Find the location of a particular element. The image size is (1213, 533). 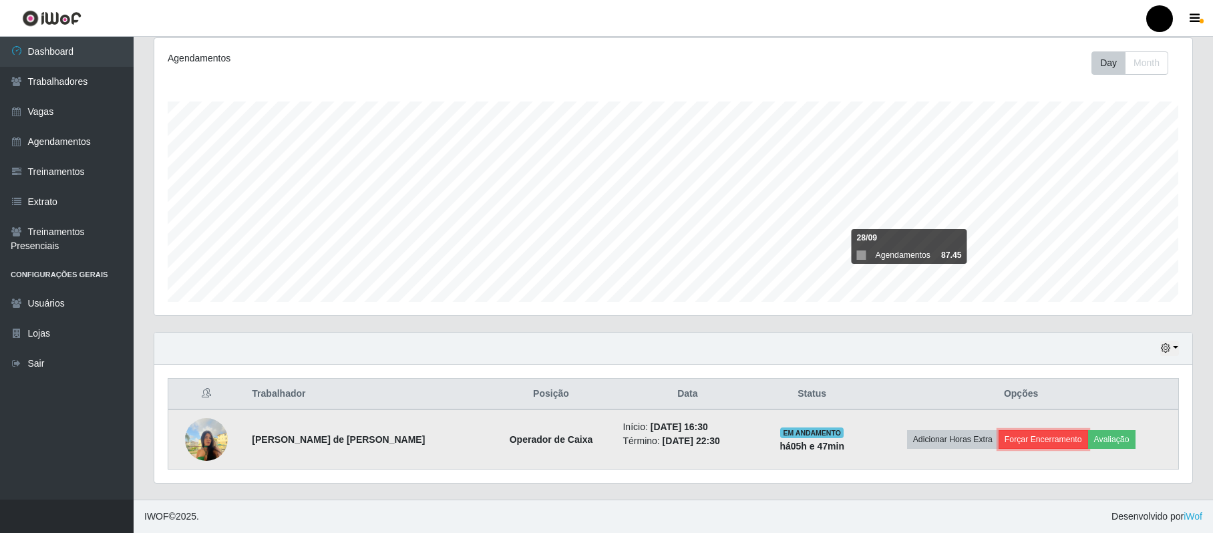

th: Posição is located at coordinates (550, 394).